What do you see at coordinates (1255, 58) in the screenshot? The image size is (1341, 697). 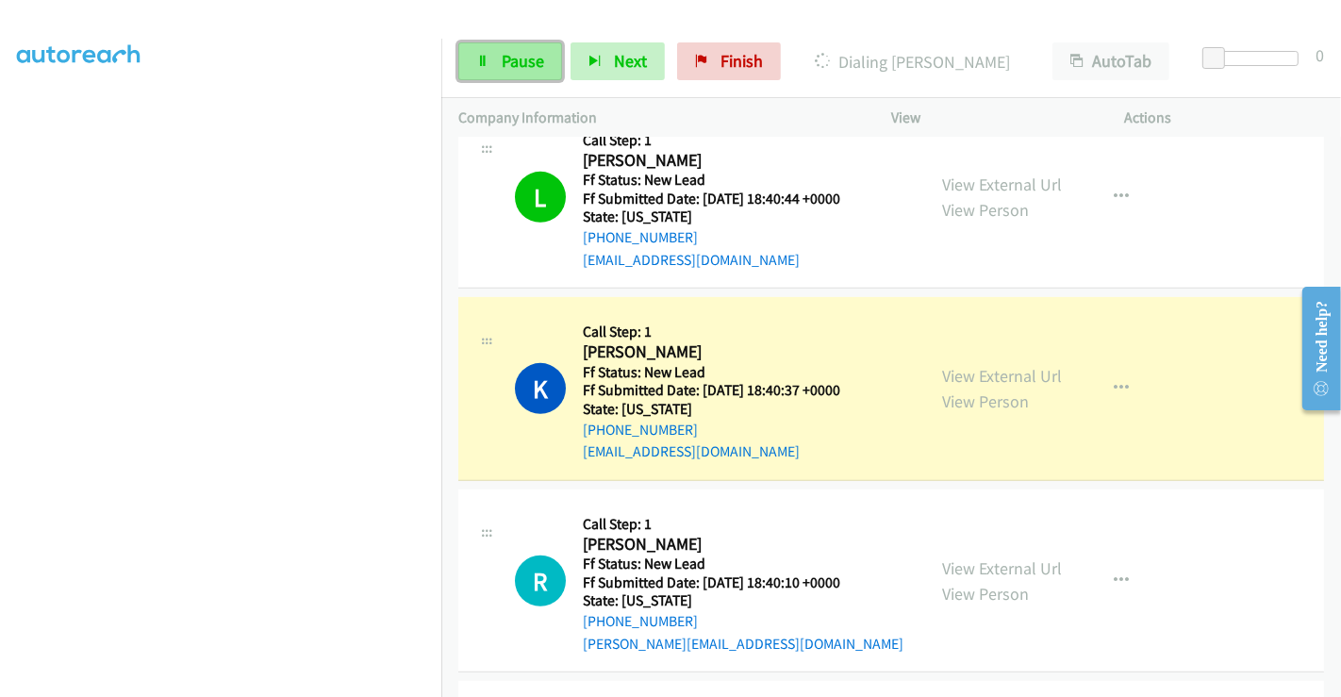 I see `div: Delay between calls (in seconds)` at bounding box center [1255, 58].